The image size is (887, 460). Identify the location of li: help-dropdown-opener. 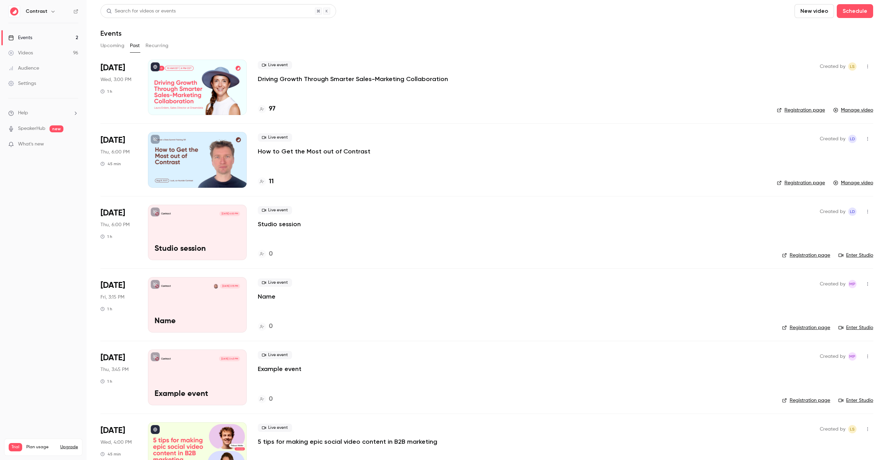
(43, 113).